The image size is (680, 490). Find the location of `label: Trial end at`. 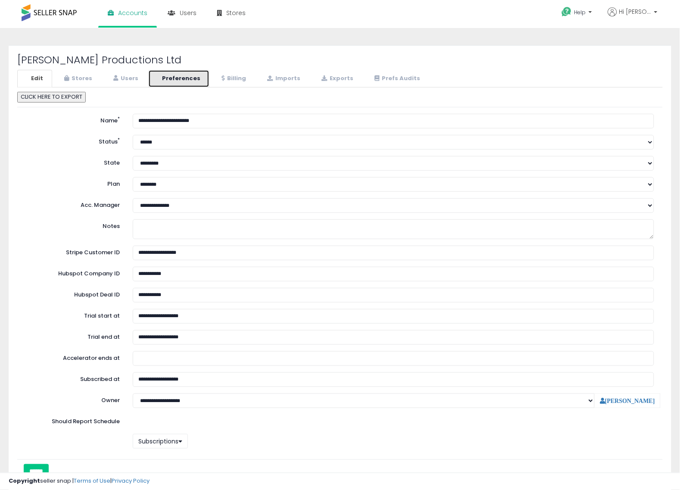

label: Trial end at is located at coordinates (73, 336).